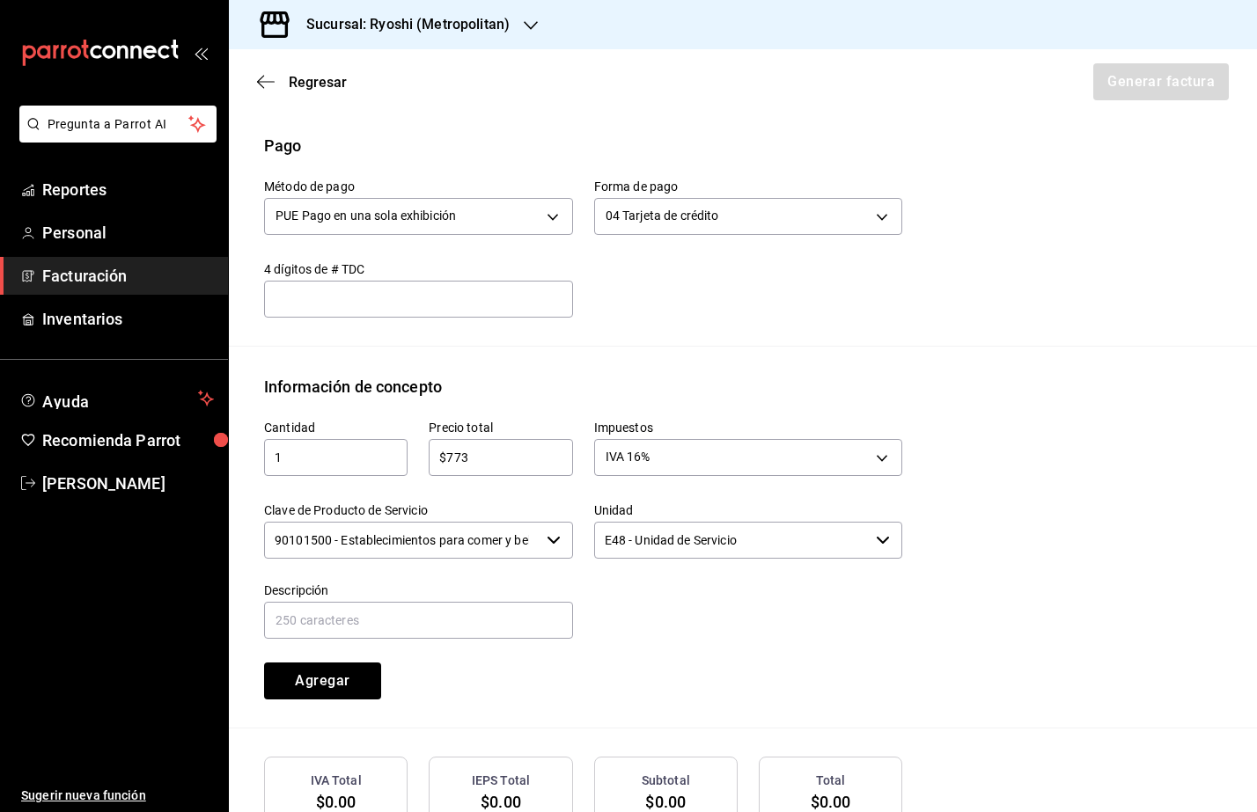 The height and width of the screenshot is (812, 1257). I want to click on span: PUE Pago en una sola exhibición, so click(365, 216).